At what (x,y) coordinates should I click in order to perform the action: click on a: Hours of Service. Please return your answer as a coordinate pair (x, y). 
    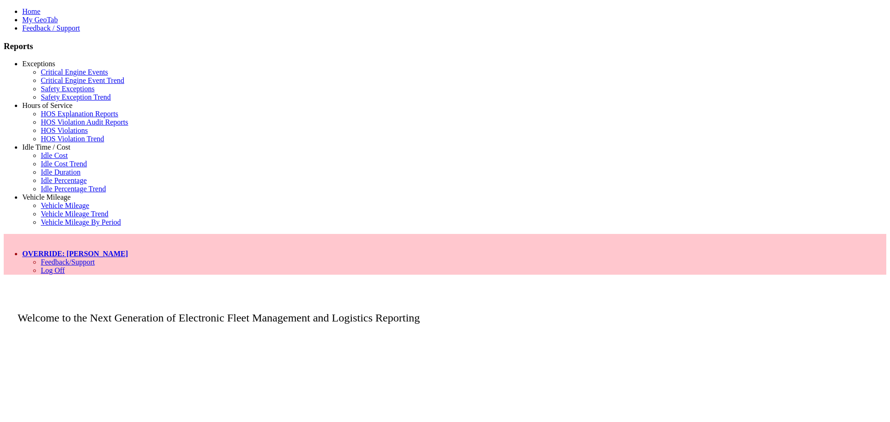
    Looking at the image, I should click on (47, 105).